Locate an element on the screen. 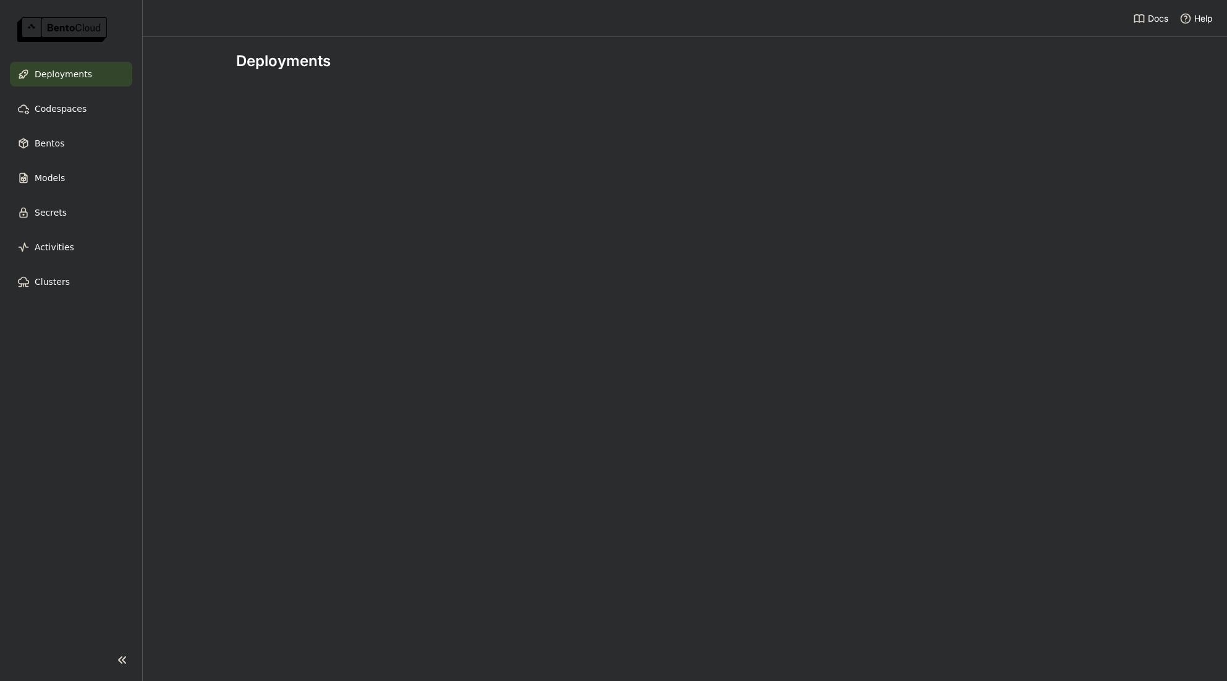 This screenshot has height=681, width=1227. div: Deployments is located at coordinates (685, 61).